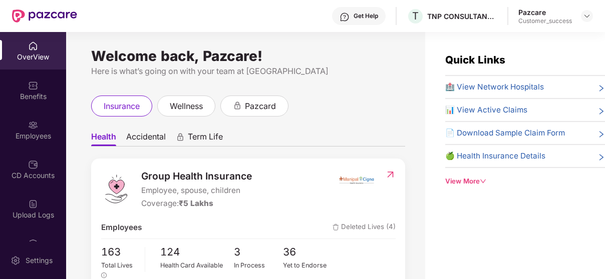 The width and height of the screenshot is (605, 279). What do you see at coordinates (545, 12) in the screenshot?
I see `div: Pazcare` at bounding box center [545, 12].